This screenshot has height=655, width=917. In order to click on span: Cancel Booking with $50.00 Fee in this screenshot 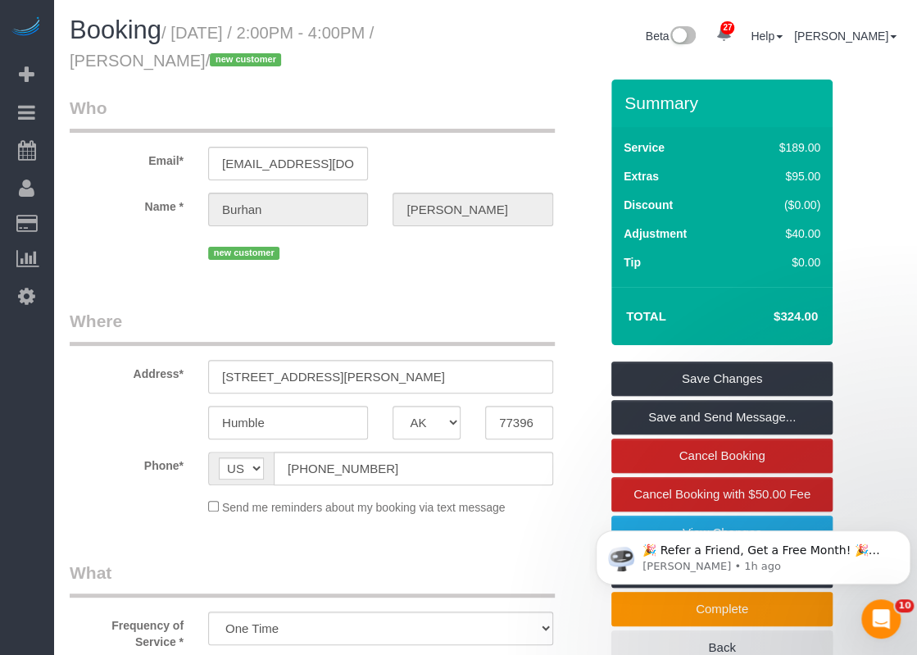, I will do `click(722, 494)`.